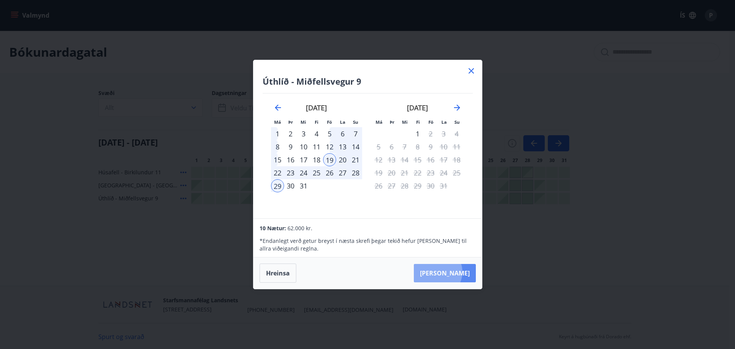 This screenshot has height=349, width=735. What do you see at coordinates (418, 147) in the screenshot?
I see `td: Not available. fimmtudagur, 8. janúar 2026` at bounding box center [418, 147].